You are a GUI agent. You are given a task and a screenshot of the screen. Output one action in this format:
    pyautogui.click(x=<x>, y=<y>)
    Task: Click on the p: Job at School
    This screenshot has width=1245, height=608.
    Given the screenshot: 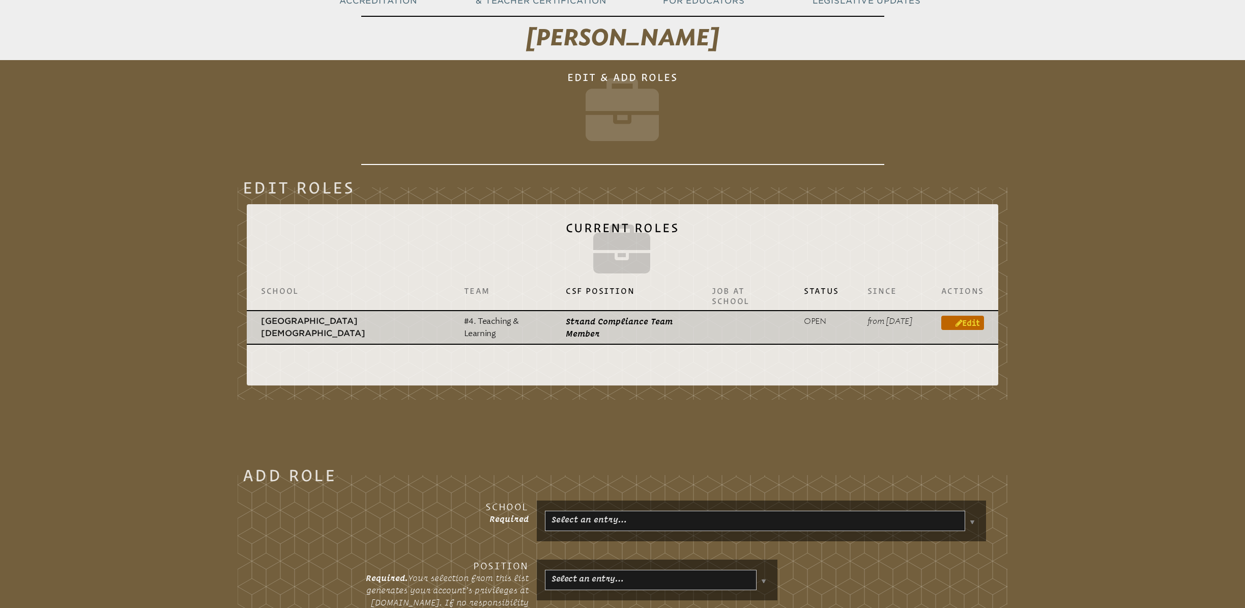 What is the action you would take?
    pyautogui.click(x=744, y=296)
    